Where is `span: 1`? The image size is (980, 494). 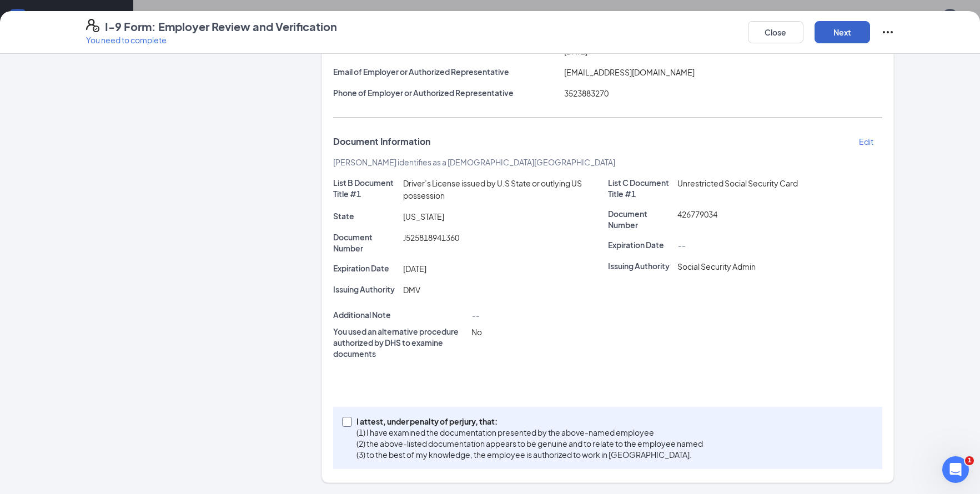 span: 1 is located at coordinates (970, 461).